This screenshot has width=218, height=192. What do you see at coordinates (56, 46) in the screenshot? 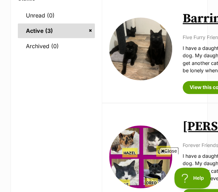
I see `a: Archived (0)` at bounding box center [56, 46].